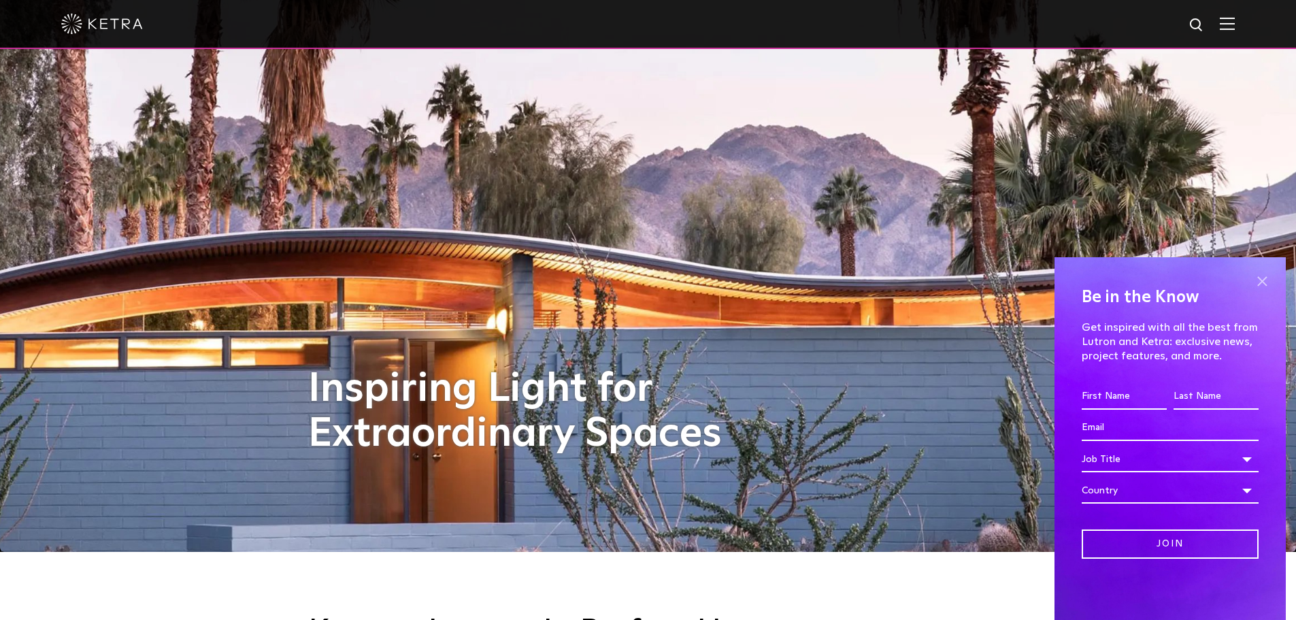  I want to click on img: search icon, so click(1197, 25).